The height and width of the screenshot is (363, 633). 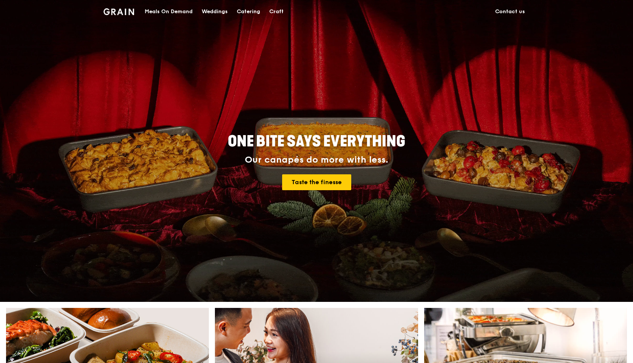 What do you see at coordinates (316, 182) in the screenshot?
I see `a: Taste the finesse` at bounding box center [316, 182].